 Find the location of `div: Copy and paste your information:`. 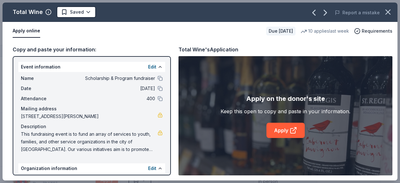

div: Copy and paste your information: is located at coordinates (92, 49).